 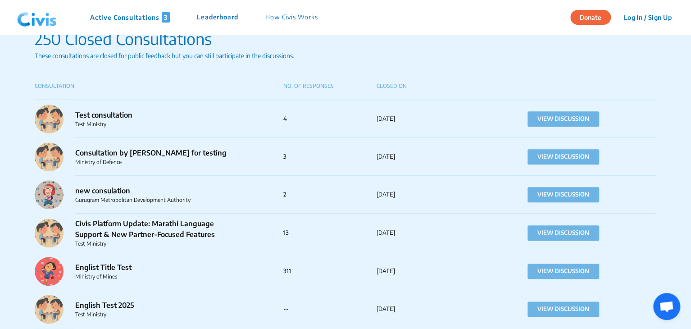 What do you see at coordinates (346, 55) in the screenshot?
I see `p: These consultations are closed for public feedback but you can still participate in the discussions.` at bounding box center [346, 55].